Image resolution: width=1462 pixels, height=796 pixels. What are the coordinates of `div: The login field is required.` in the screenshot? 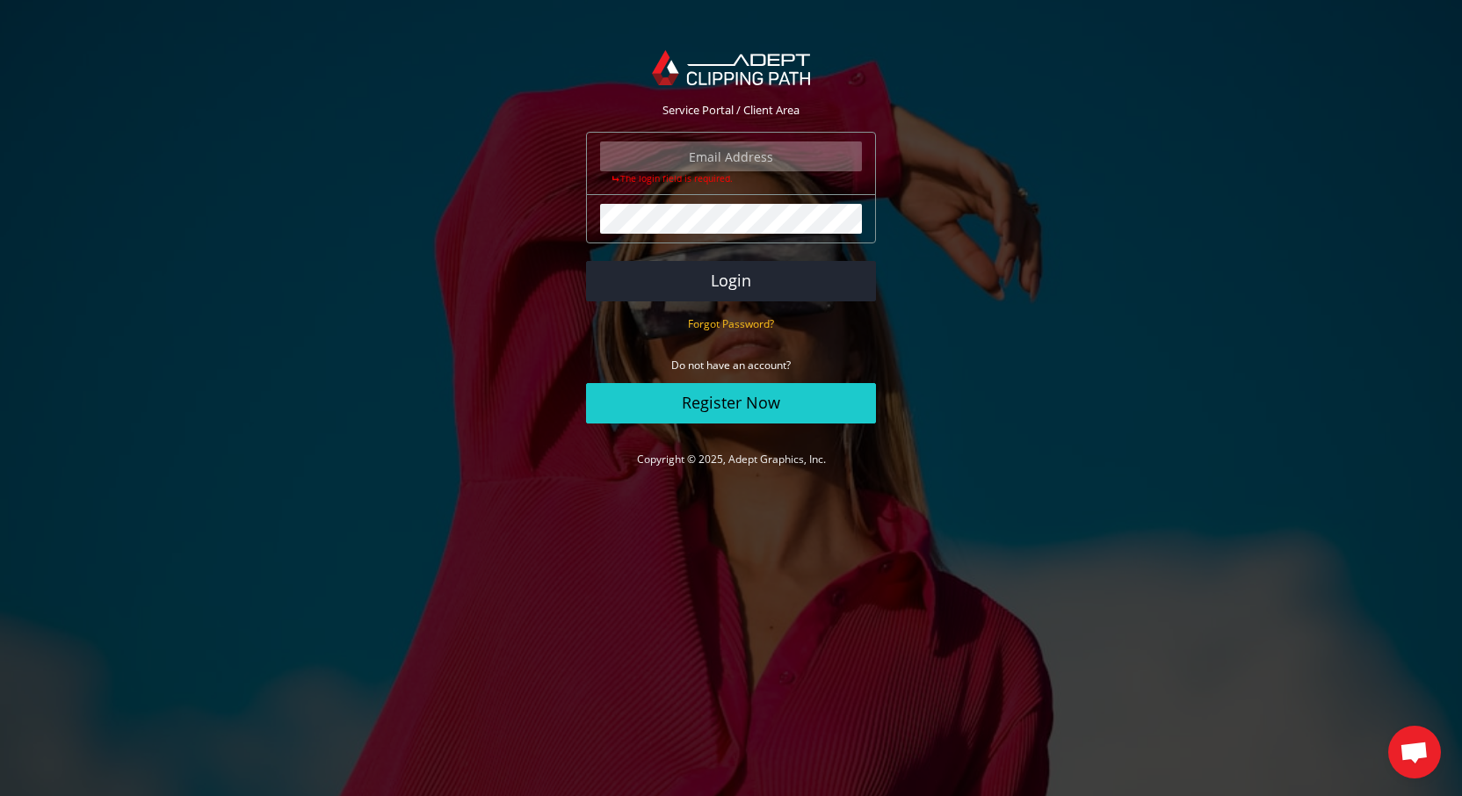 It's located at (731, 178).